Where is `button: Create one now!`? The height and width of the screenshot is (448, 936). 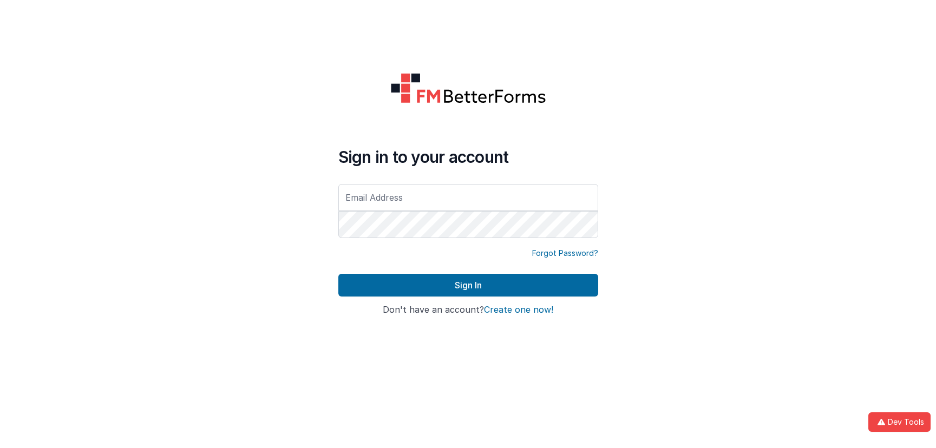 button: Create one now! is located at coordinates (519, 310).